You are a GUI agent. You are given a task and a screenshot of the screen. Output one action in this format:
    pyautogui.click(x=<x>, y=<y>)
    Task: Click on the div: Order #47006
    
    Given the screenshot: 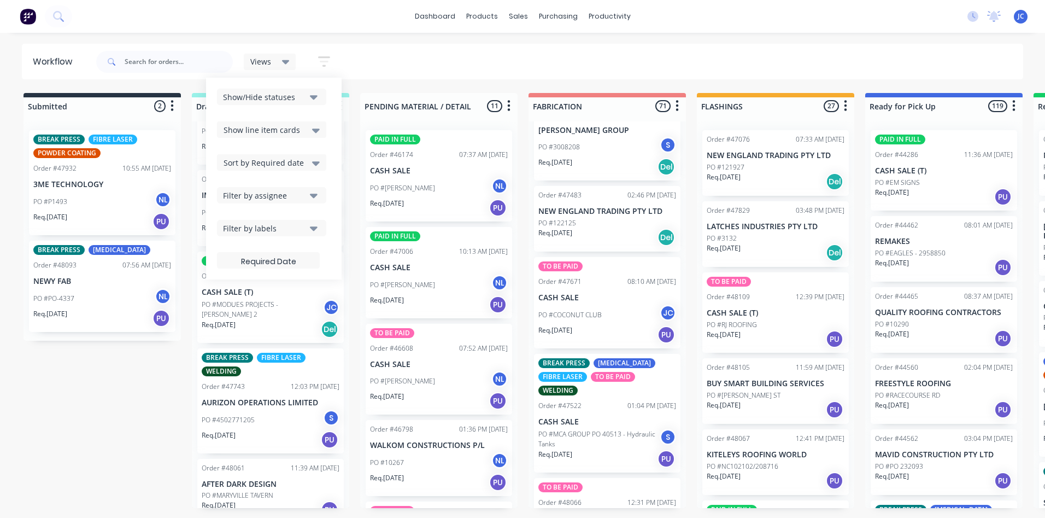 What is the action you would take?
    pyautogui.click(x=391, y=251)
    